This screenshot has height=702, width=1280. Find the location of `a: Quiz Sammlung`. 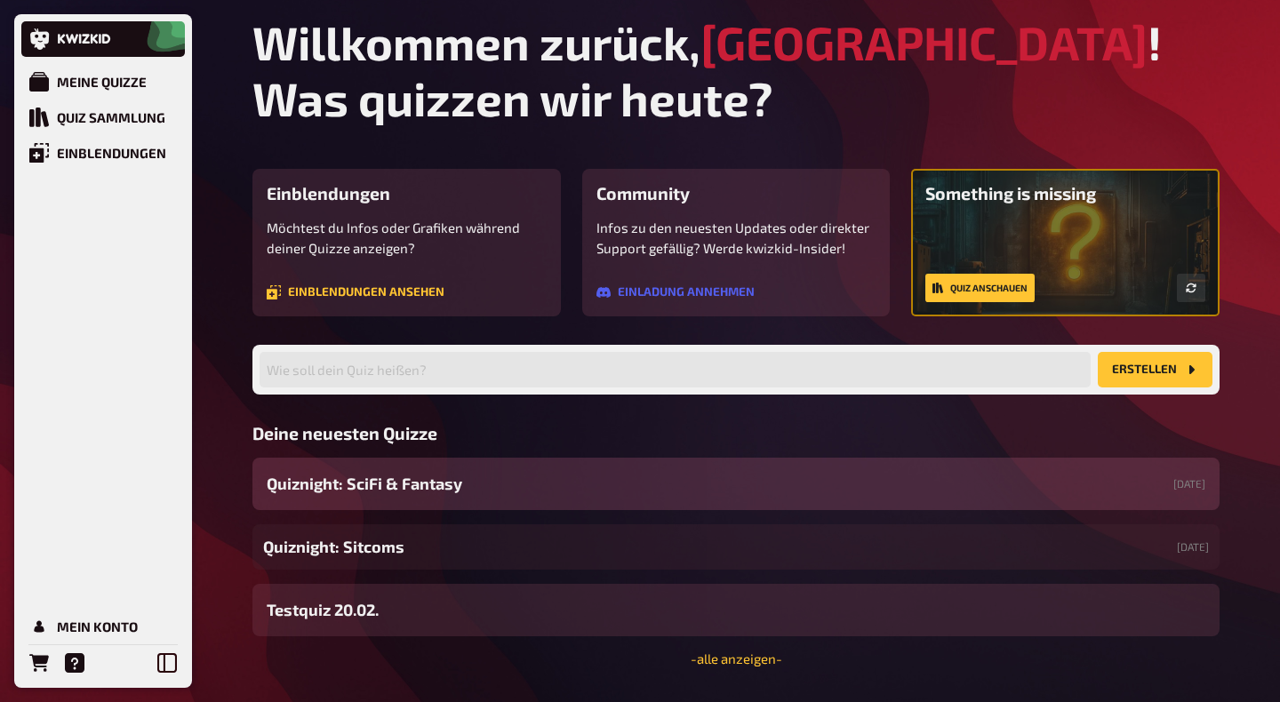

a: Quiz Sammlung is located at coordinates (103, 117).